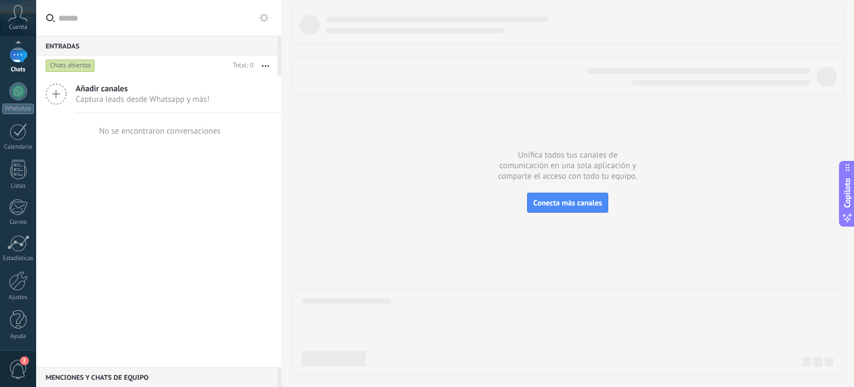 This screenshot has width=854, height=387. What do you see at coordinates (18, 297) in the screenshot?
I see `font: Ajustes` at bounding box center [18, 297].